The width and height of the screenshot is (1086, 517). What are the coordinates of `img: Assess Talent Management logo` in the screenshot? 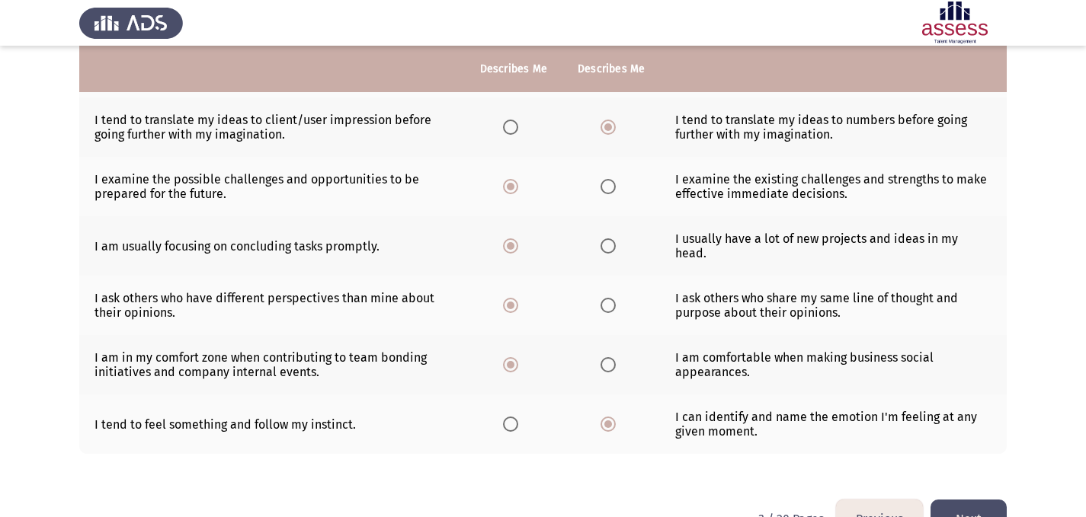 It's located at (131, 23).